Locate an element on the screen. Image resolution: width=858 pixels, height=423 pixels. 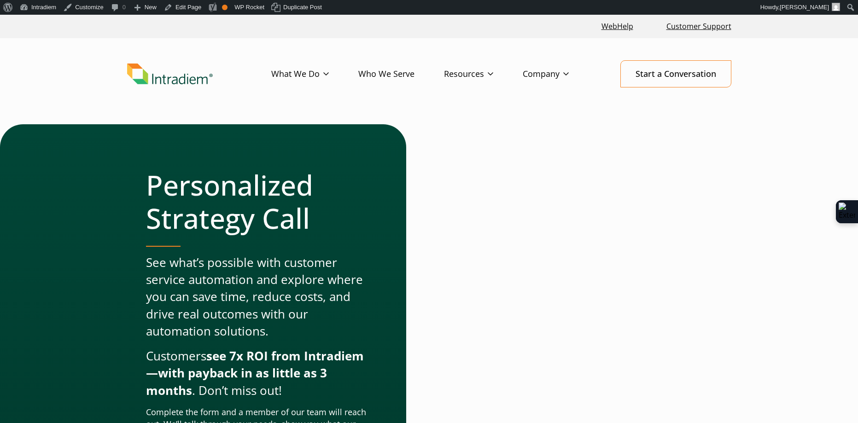
a: Resources is located at coordinates (483, 74).